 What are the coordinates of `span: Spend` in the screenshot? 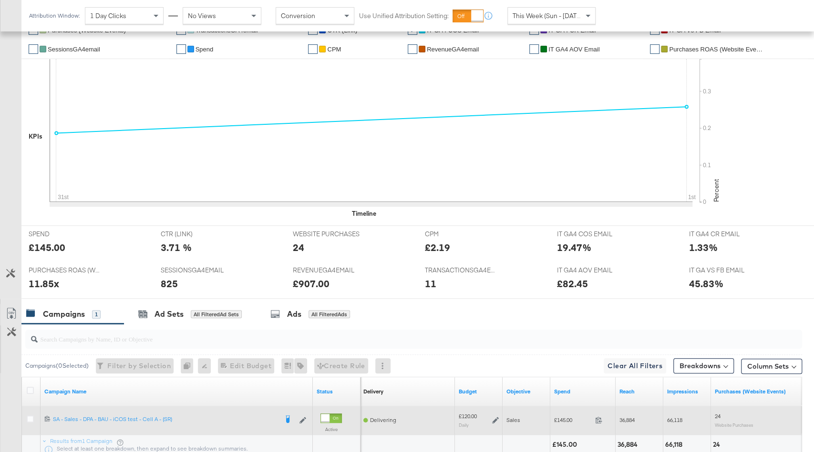 It's located at (204, 49).